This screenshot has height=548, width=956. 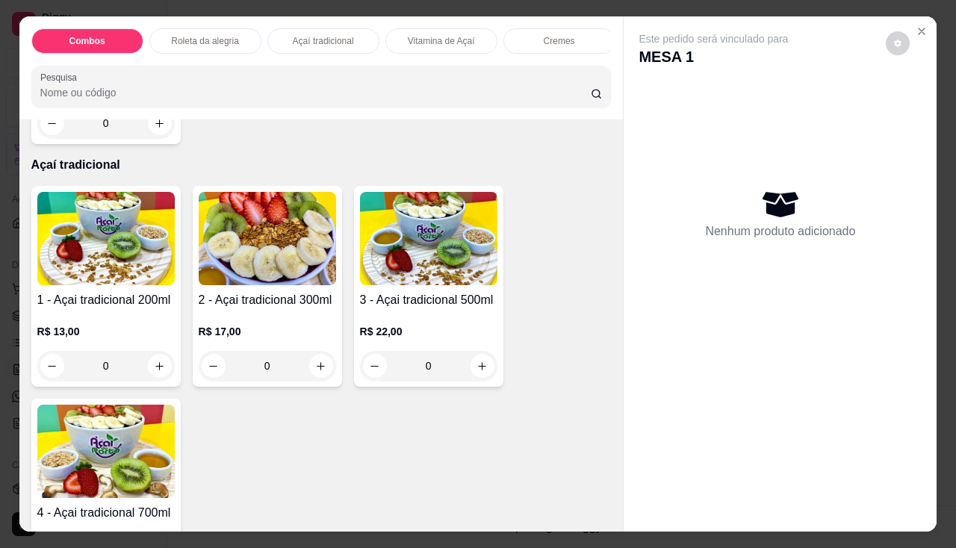 What do you see at coordinates (106, 332) in the screenshot?
I see `p: R$ 13,00` at bounding box center [106, 332].